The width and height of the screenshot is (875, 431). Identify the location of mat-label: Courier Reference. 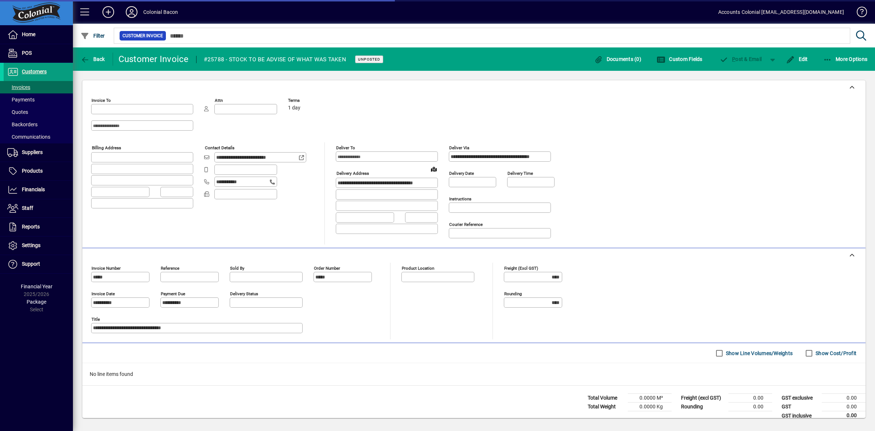
(466, 224).